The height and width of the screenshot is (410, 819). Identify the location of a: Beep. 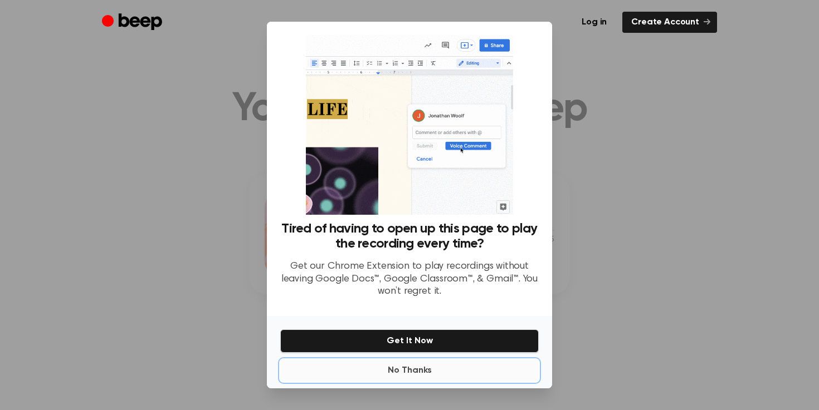
(133, 22).